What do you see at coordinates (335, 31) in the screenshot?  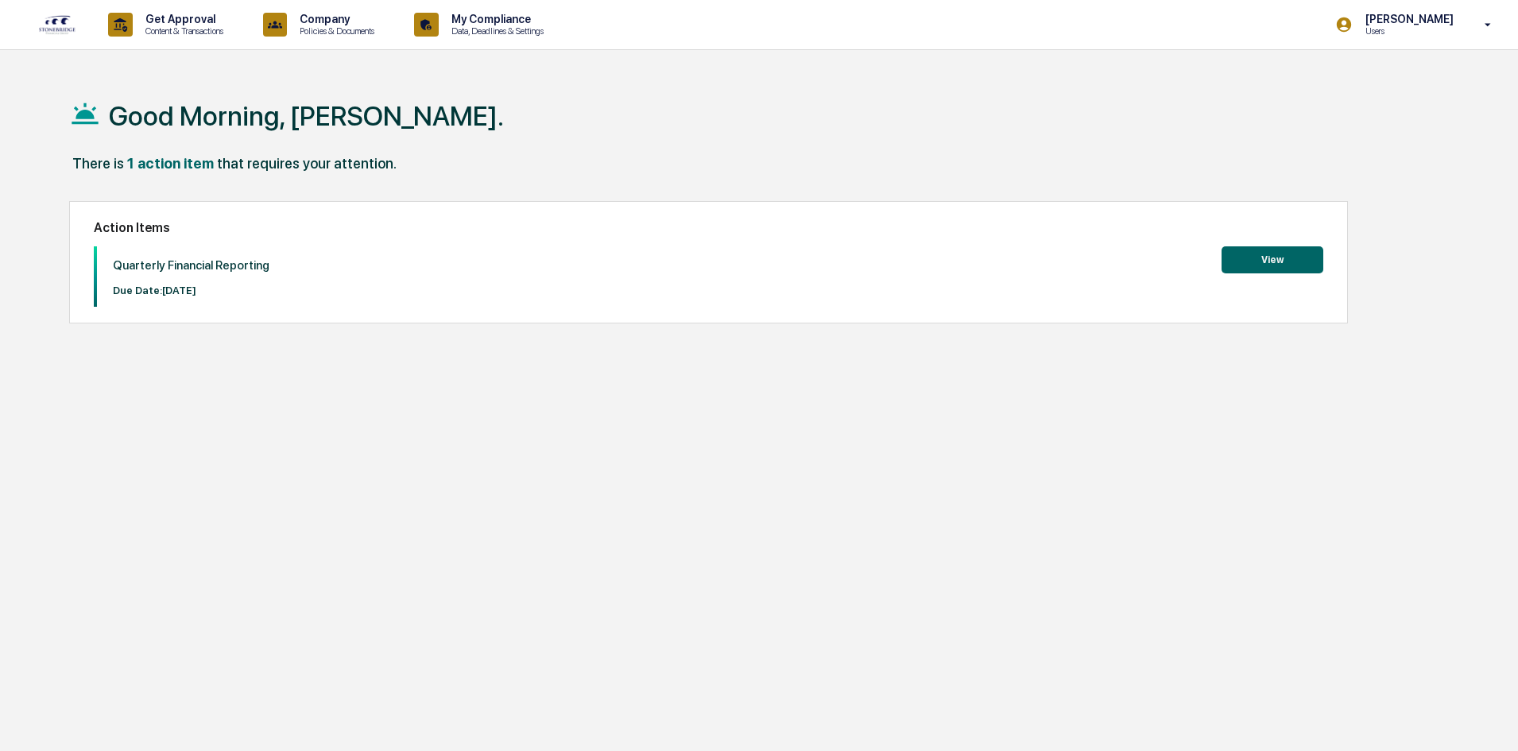 I see `p: Policies & Documents` at bounding box center [335, 31].